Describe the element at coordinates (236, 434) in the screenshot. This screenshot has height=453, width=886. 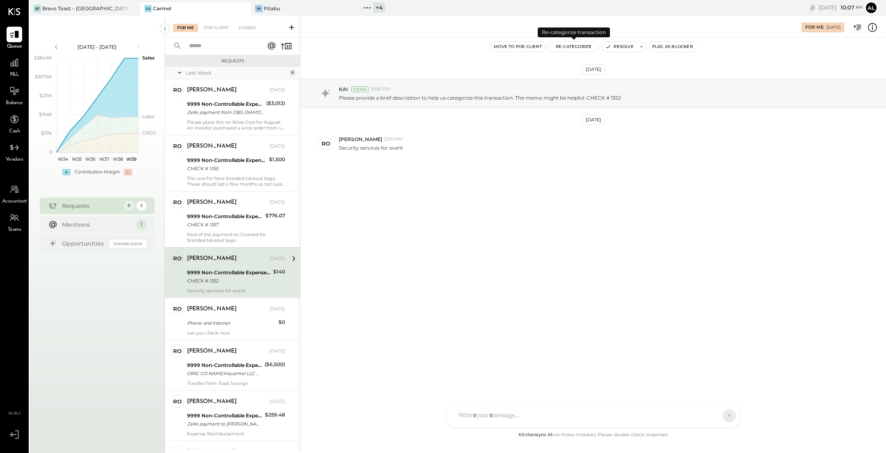
I see `div: Expense Reimbursement` at that location.